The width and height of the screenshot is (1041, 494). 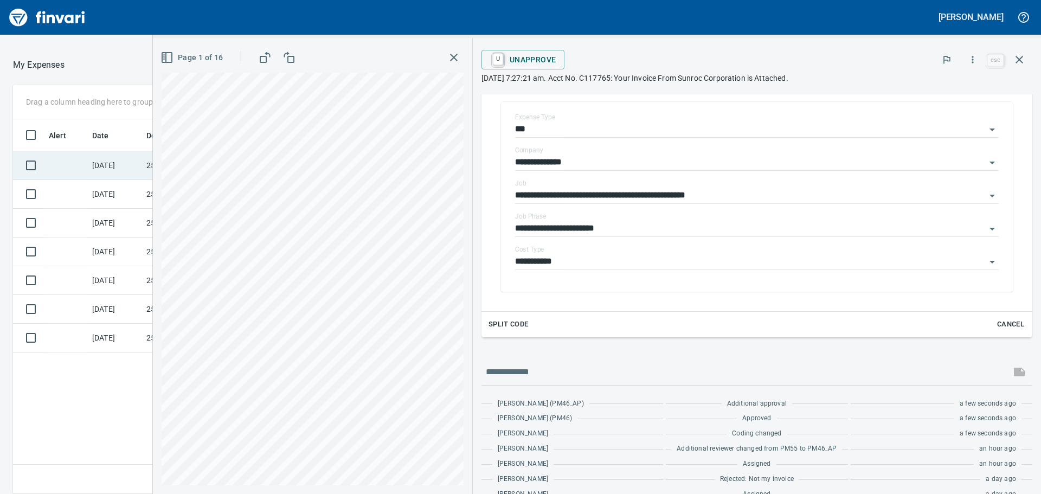 I want to click on span: Close invoice, so click(x=1009, y=60).